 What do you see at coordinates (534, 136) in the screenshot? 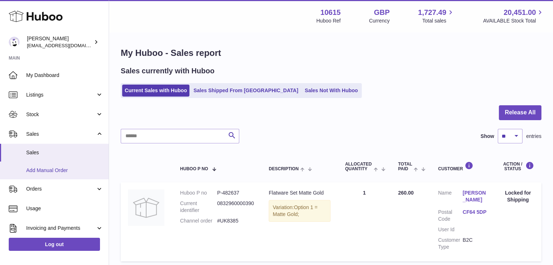
I see `span: entries` at bounding box center [534, 136].